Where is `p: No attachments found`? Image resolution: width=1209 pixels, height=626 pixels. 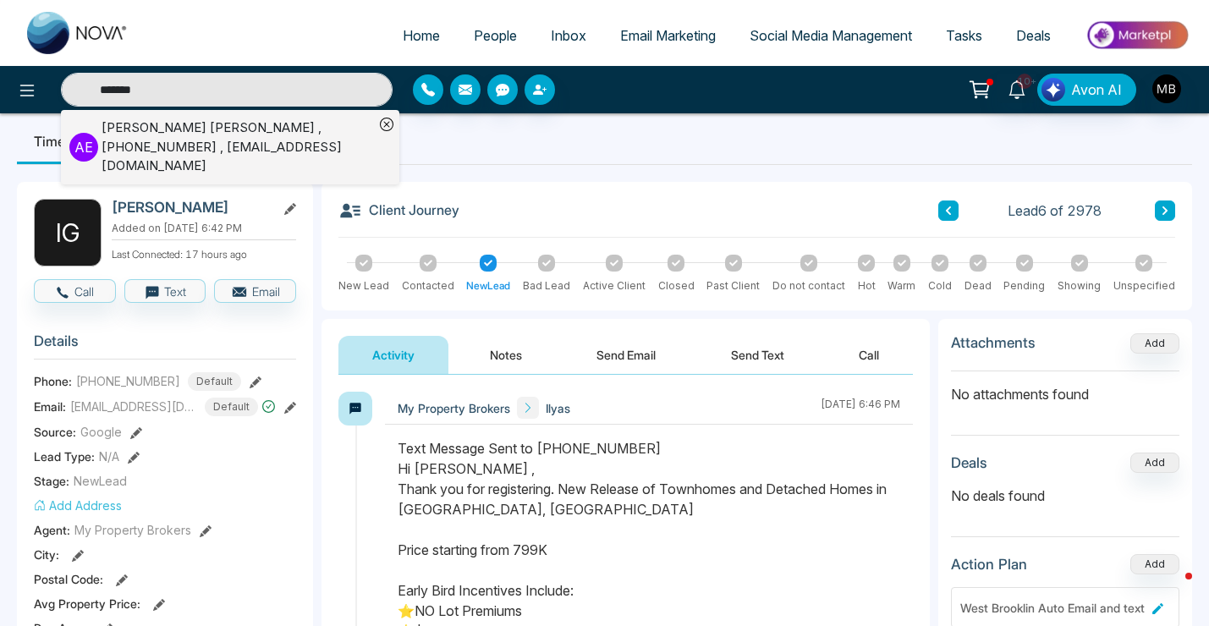 p: No attachments found is located at coordinates (1065, 388).